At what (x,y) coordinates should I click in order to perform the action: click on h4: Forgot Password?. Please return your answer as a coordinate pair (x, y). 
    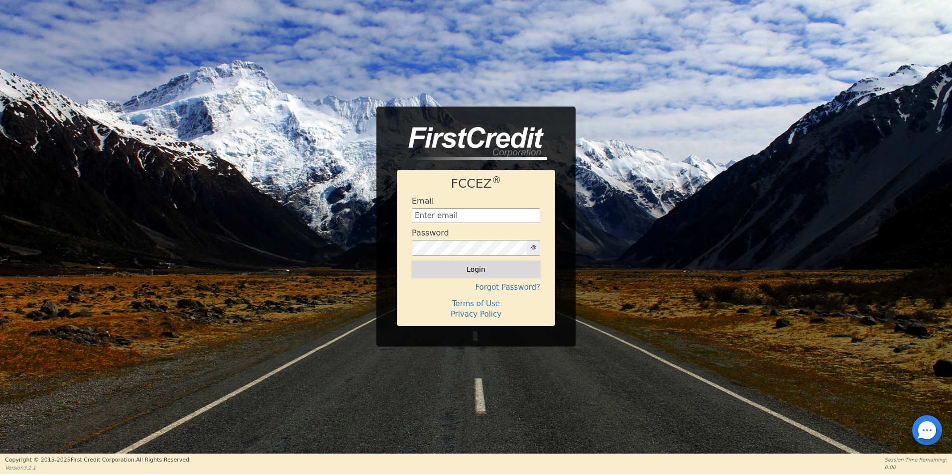
    Looking at the image, I should click on (476, 287).